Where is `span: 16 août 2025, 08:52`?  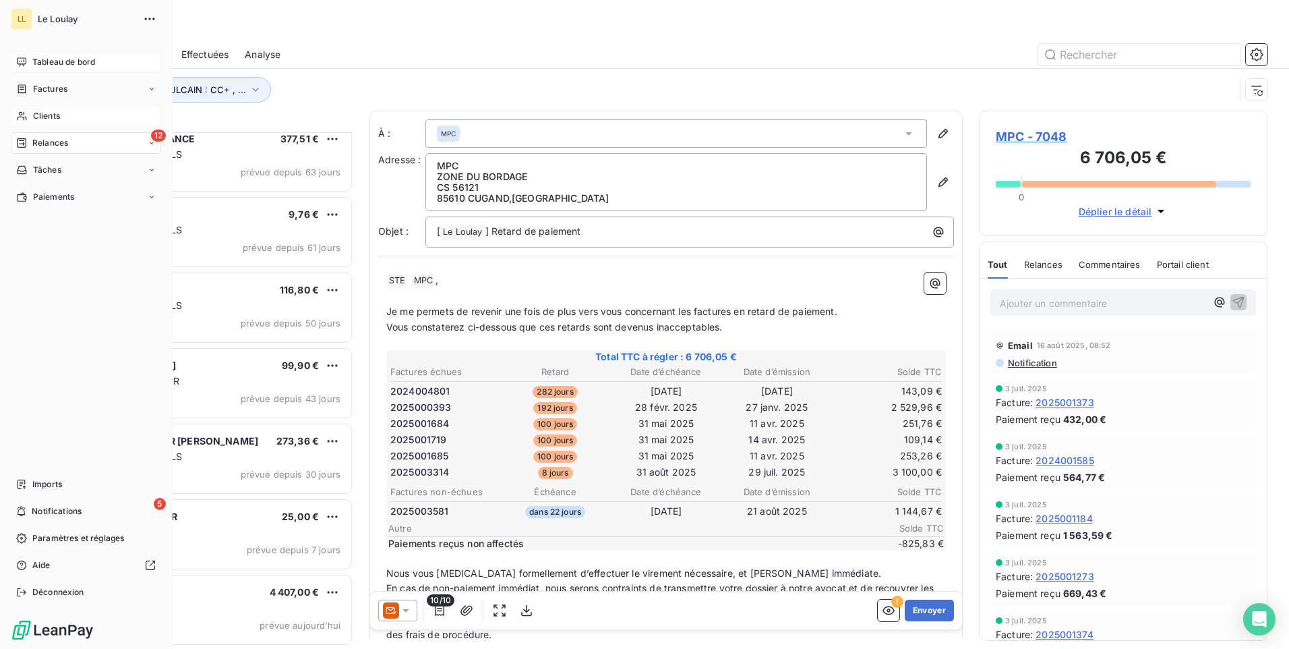
span: 16 août 2025, 08:52 is located at coordinates (1074, 345).